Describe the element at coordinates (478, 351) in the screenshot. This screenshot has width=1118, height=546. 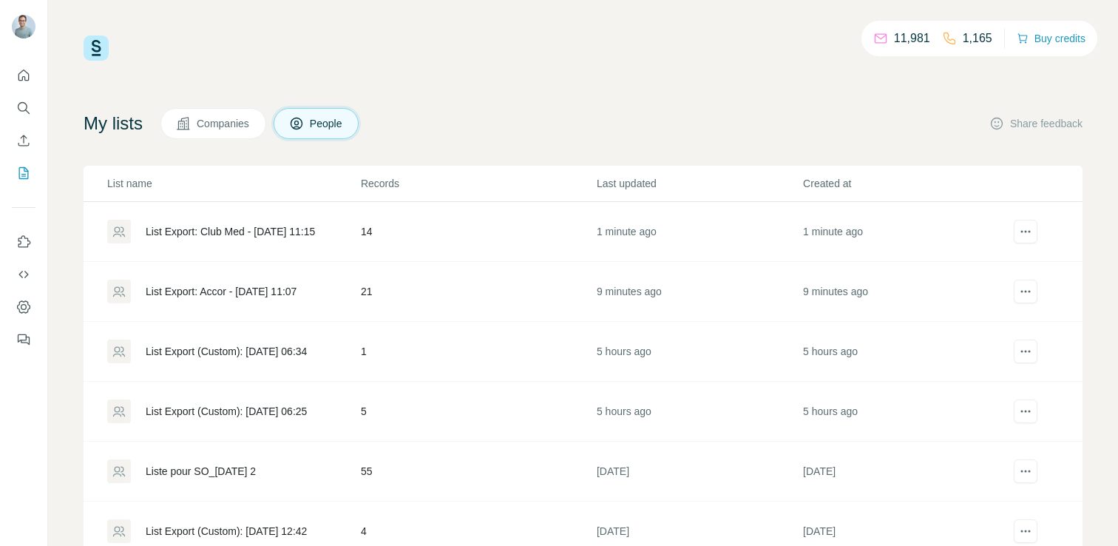
I see `td: 1` at that location.